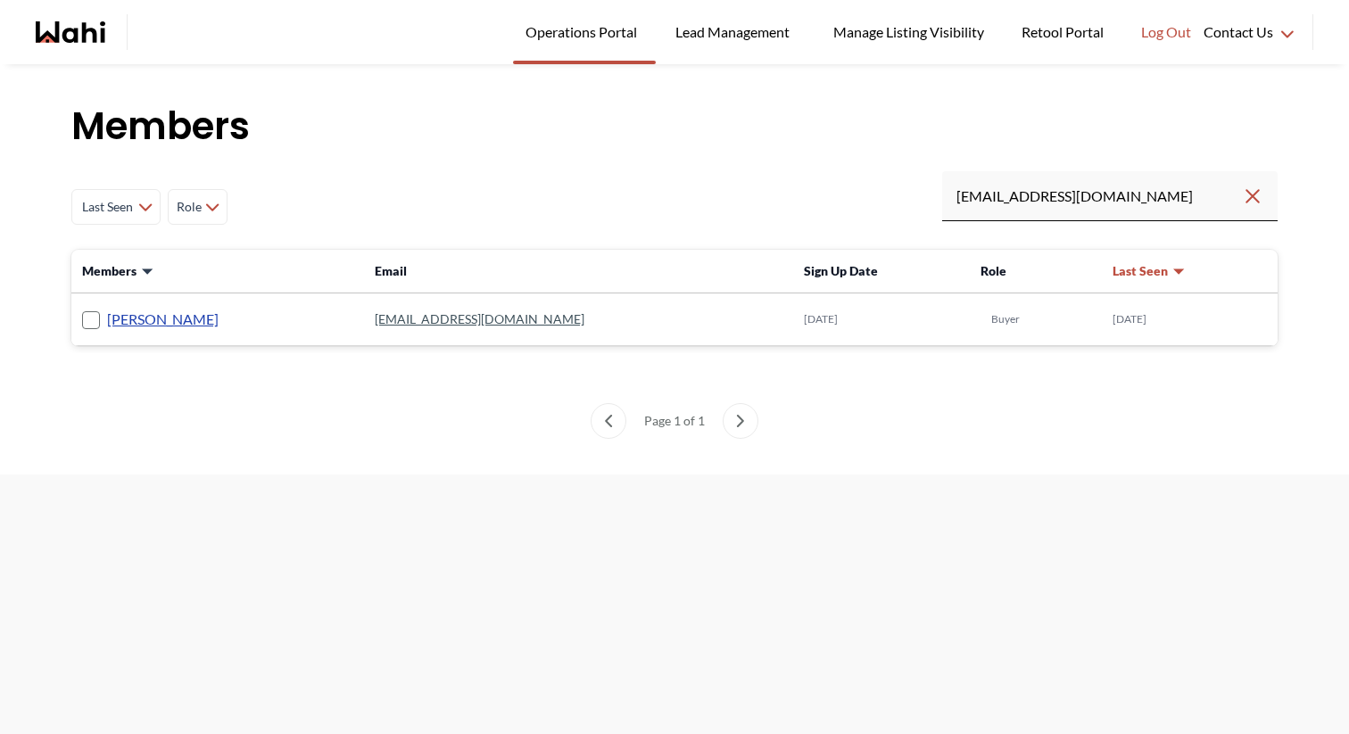 This screenshot has height=734, width=1349. Describe the element at coordinates (741, 421) in the screenshot. I see `button: next page` at that location.